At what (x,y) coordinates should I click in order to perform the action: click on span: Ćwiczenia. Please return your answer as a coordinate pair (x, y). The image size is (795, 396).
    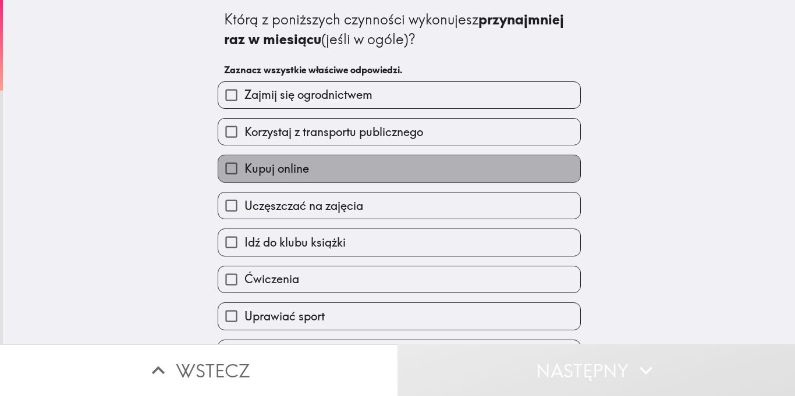
    Looking at the image, I should click on (272, 279).